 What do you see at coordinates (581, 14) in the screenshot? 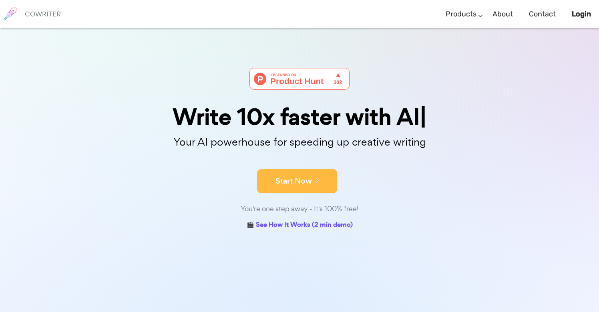
I see `a: Login` at bounding box center [581, 14].